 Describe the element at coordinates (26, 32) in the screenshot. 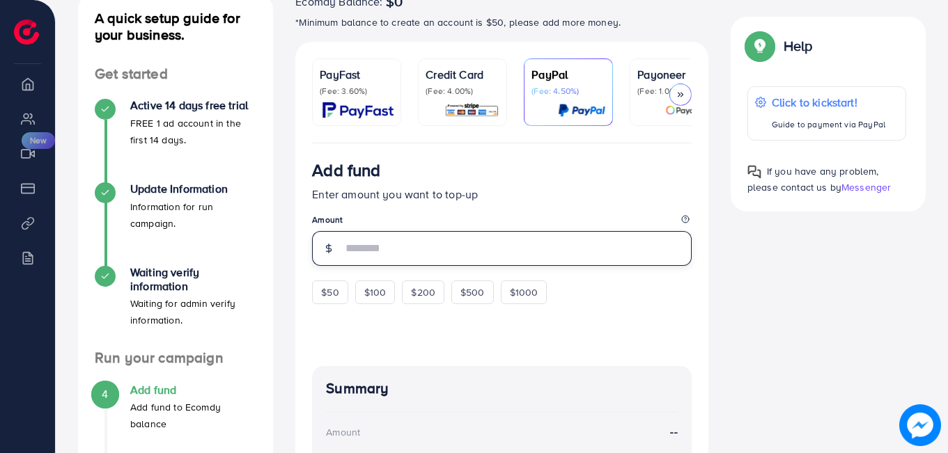

I see `a: logo` at that location.